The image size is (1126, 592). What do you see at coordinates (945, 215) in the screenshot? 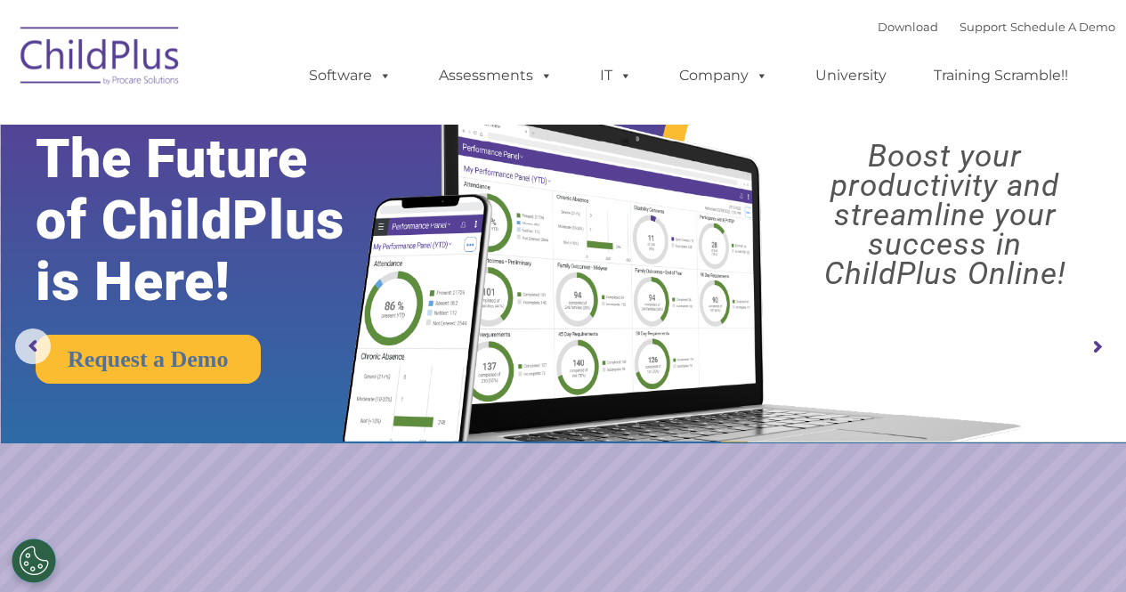
I see `rs-layer: Boost your productivity and streamline your success in ChildPlus Online!` at bounding box center [945, 215].